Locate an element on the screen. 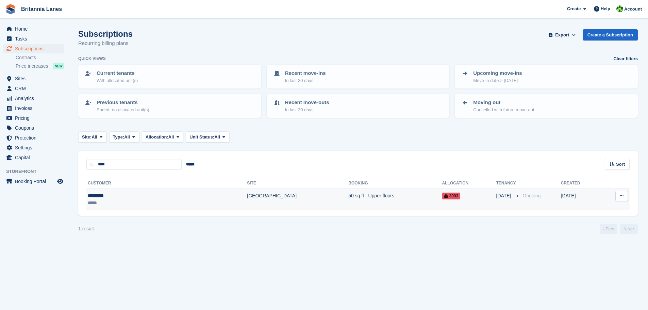 The width and height of the screenshot is (648, 310). img: stora-icon-8386f47178a22dfd0bd8f6a31ec36ba5ce8667c1dd55bd0f319d3a0aa187defe.svg is located at coordinates (11, 9).